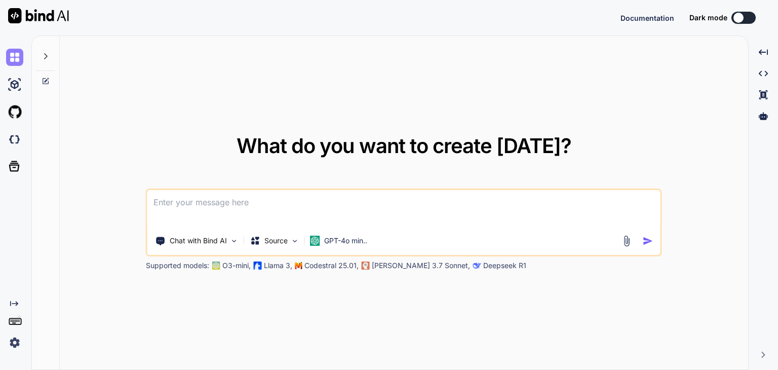  Describe the element at coordinates (345, 240) in the screenshot. I see `p: GPT-4o min..` at that location.